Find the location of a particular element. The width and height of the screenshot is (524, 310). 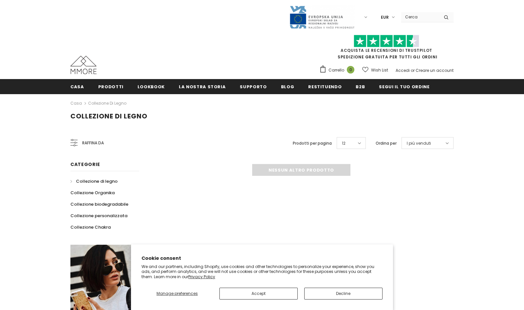

a: B2B is located at coordinates (360, 86).